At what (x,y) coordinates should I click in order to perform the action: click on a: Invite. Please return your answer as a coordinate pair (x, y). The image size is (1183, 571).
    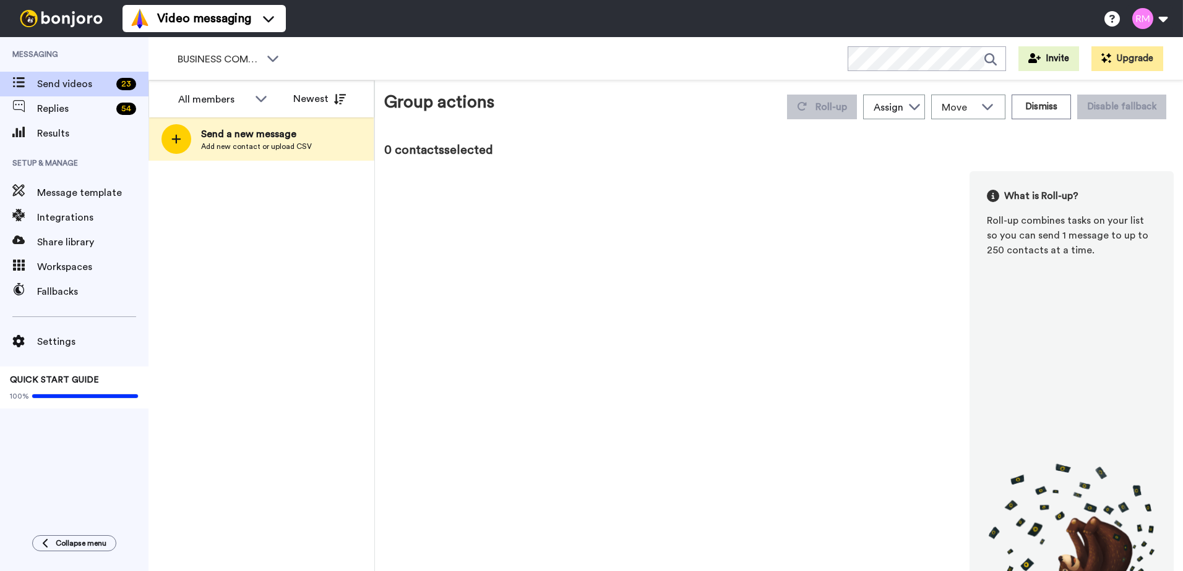
    Looking at the image, I should click on (1048, 59).